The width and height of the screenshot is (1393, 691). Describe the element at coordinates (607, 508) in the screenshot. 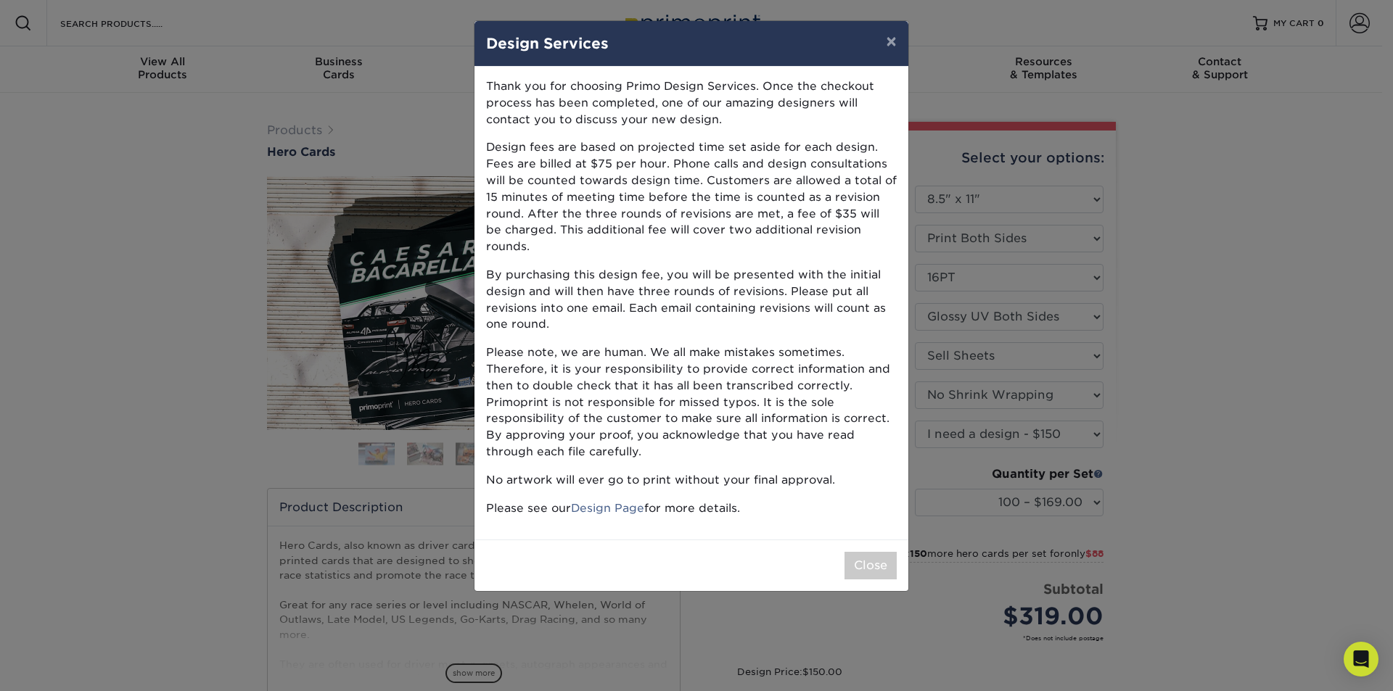

I see `a: Design Page` at that location.